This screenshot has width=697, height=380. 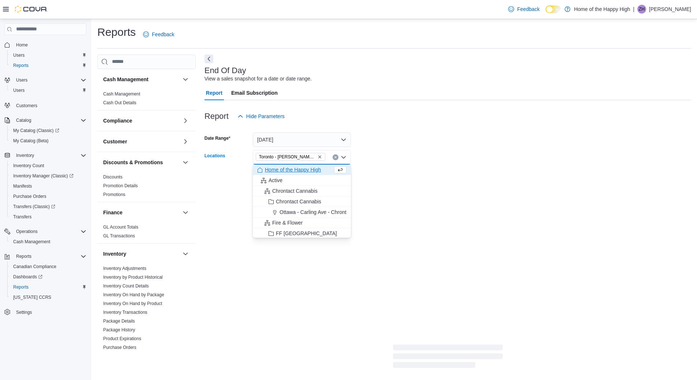 What do you see at coordinates (120, 348) in the screenshot?
I see `a: Purchase Orders` at bounding box center [120, 348].